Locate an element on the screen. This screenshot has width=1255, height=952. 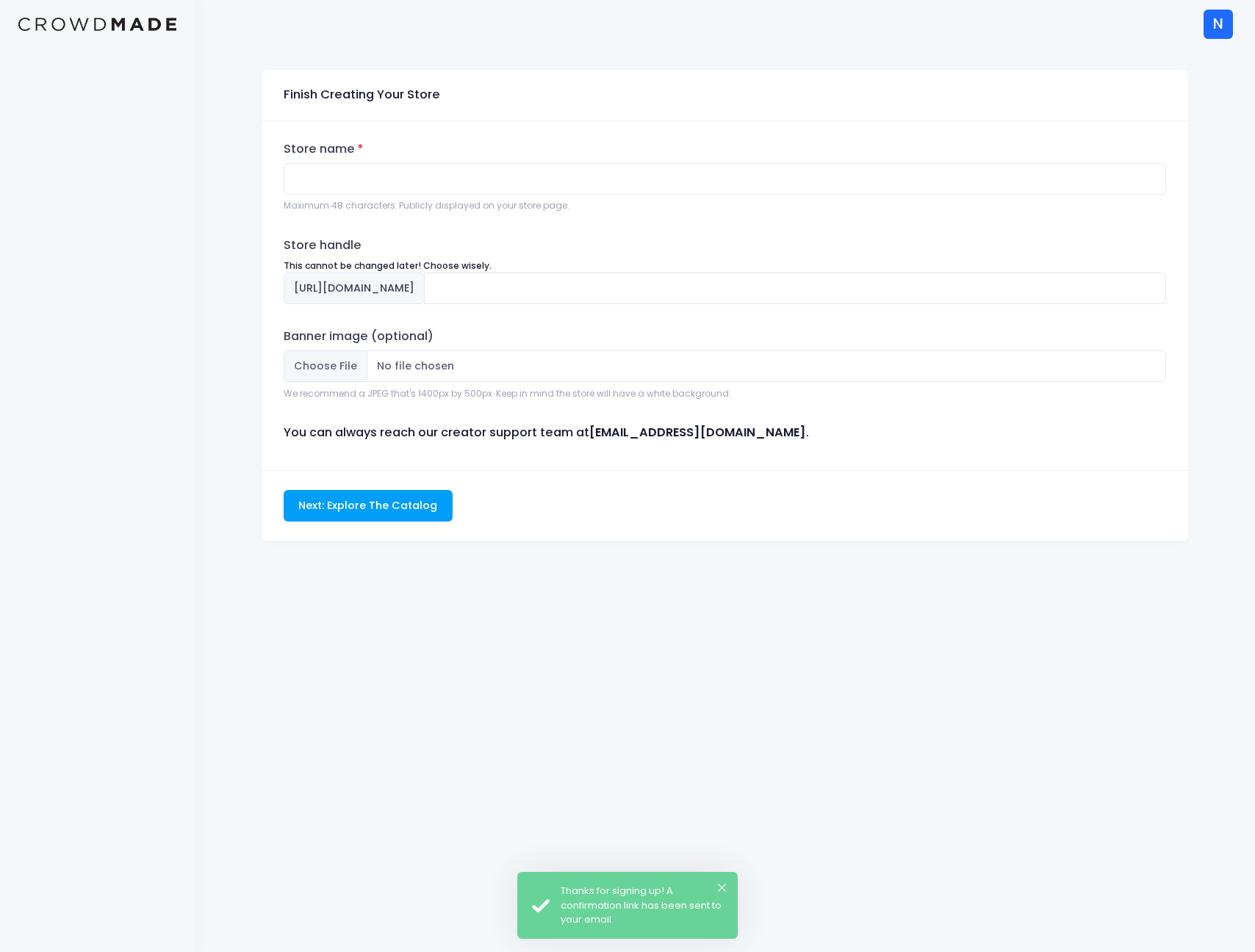
label: Banner image (optional) is located at coordinates (359, 336).